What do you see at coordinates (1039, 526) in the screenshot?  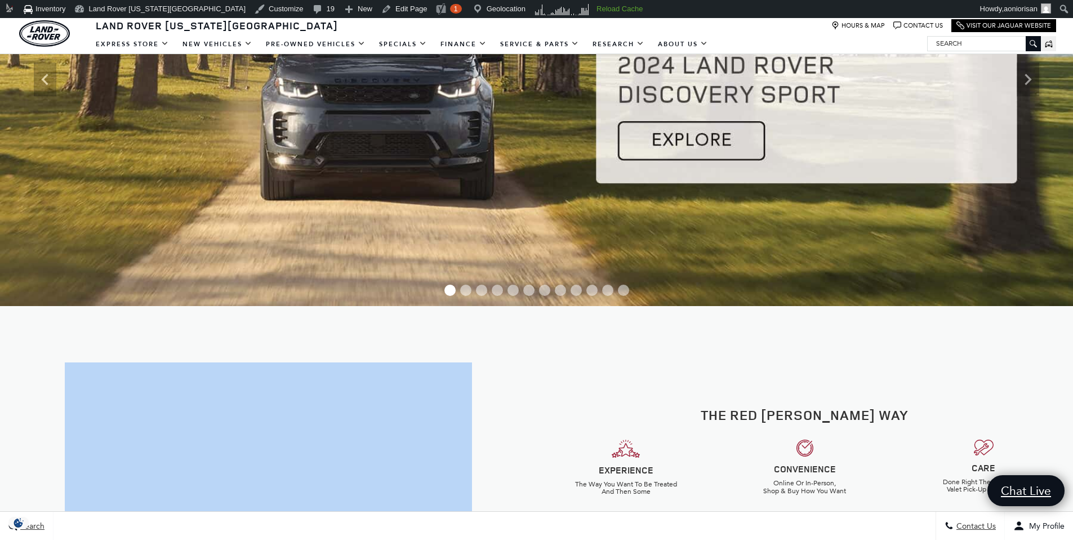 I see `button: Open user profile menu` at bounding box center [1039, 526].